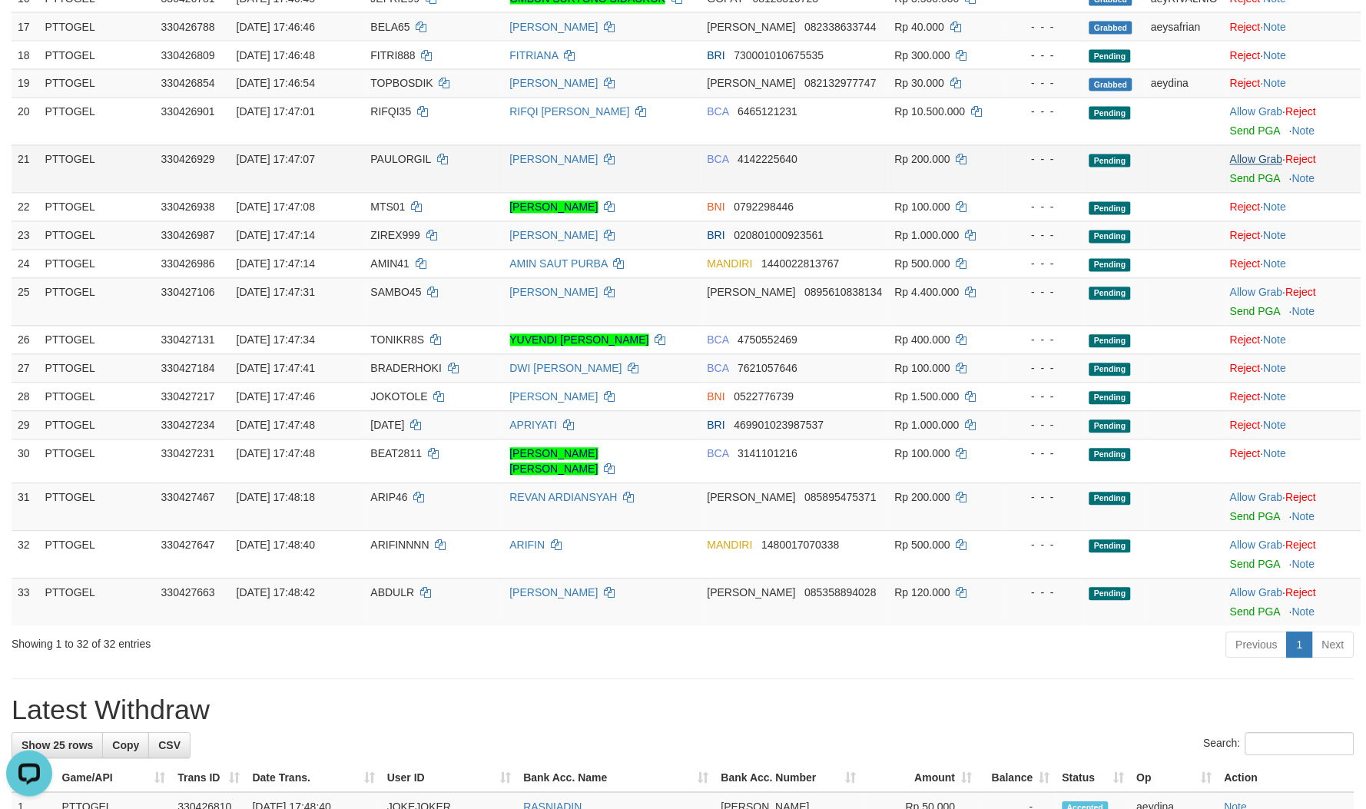  I want to click on span: Copy 082338633744 to clipboard, so click(841, 27).